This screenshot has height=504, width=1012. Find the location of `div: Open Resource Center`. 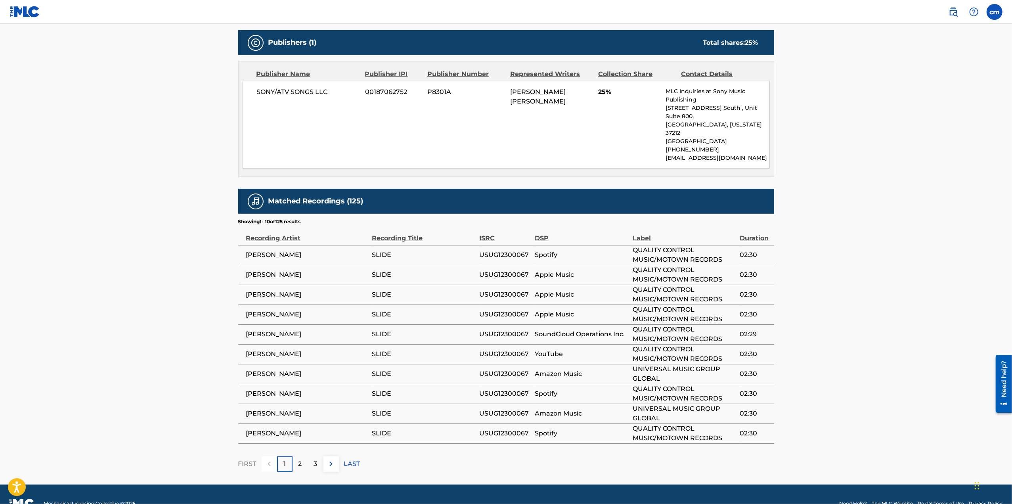

div: Open Resource Center is located at coordinates (14, 32).